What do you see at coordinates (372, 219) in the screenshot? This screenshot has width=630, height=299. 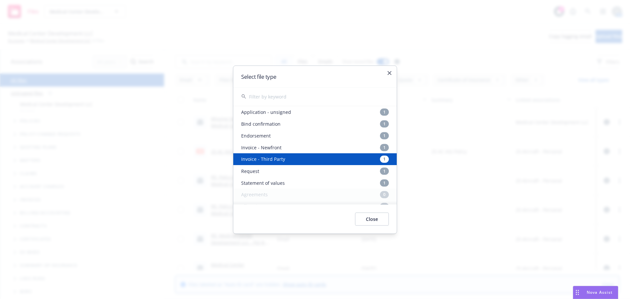 I see `button: Close` at bounding box center [372, 219].